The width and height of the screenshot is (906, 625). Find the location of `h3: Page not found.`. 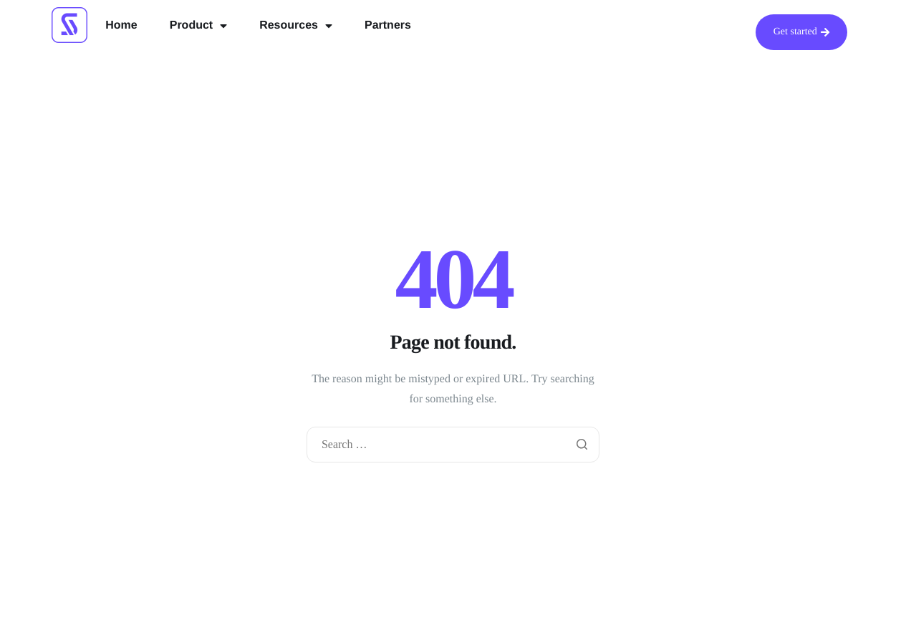

h3: Page not found. is located at coordinates (452, 343).